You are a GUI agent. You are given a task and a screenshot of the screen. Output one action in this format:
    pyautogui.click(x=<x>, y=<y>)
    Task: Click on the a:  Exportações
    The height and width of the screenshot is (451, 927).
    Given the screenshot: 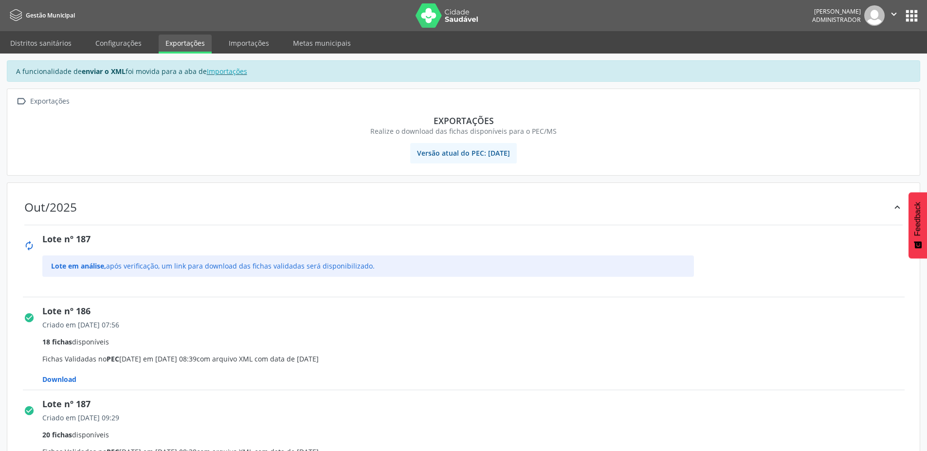 What is the action you would take?
    pyautogui.click(x=42, y=101)
    